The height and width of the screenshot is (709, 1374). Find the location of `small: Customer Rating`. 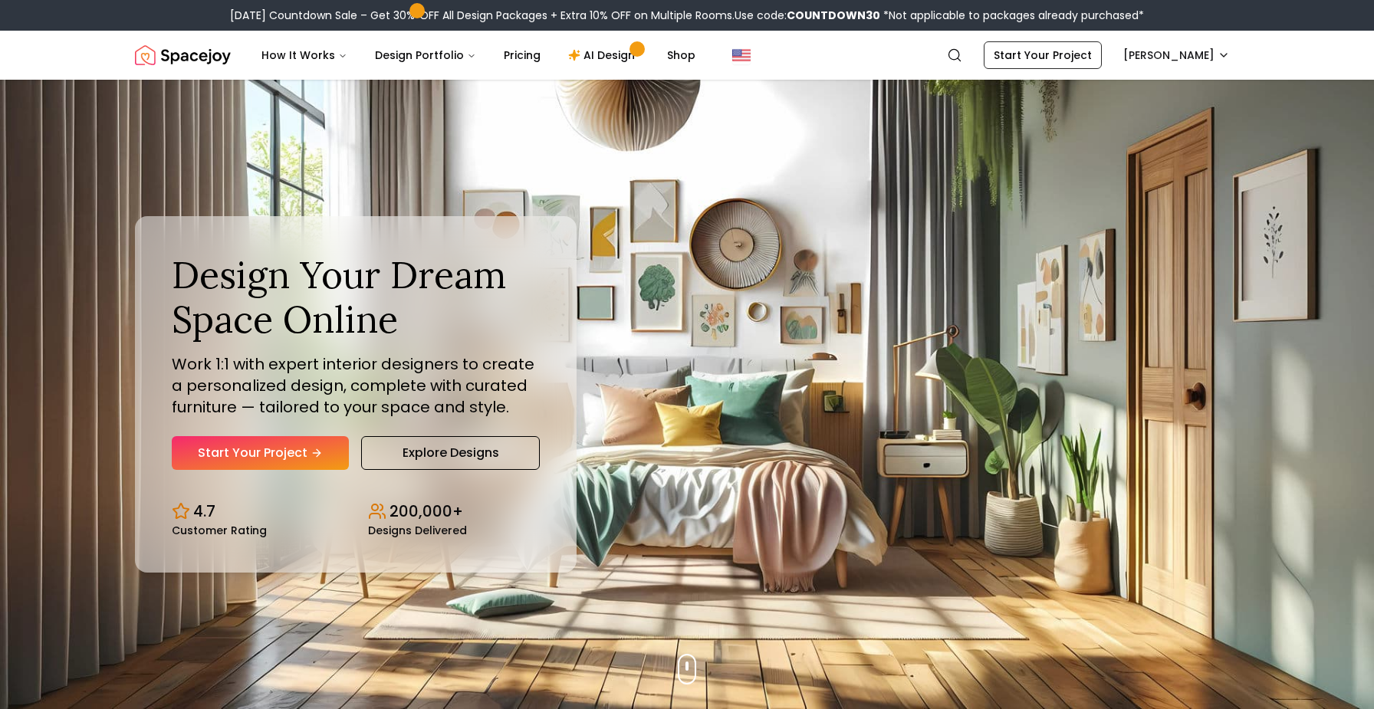

small: Customer Rating is located at coordinates (219, 531).